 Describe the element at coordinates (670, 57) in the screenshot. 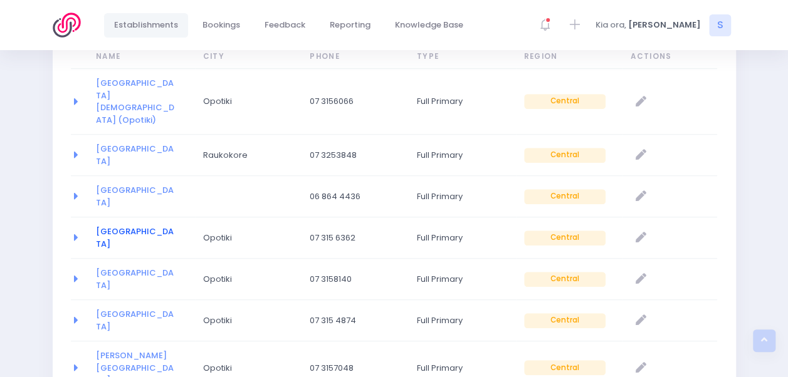

I see `span: Actions` at that location.